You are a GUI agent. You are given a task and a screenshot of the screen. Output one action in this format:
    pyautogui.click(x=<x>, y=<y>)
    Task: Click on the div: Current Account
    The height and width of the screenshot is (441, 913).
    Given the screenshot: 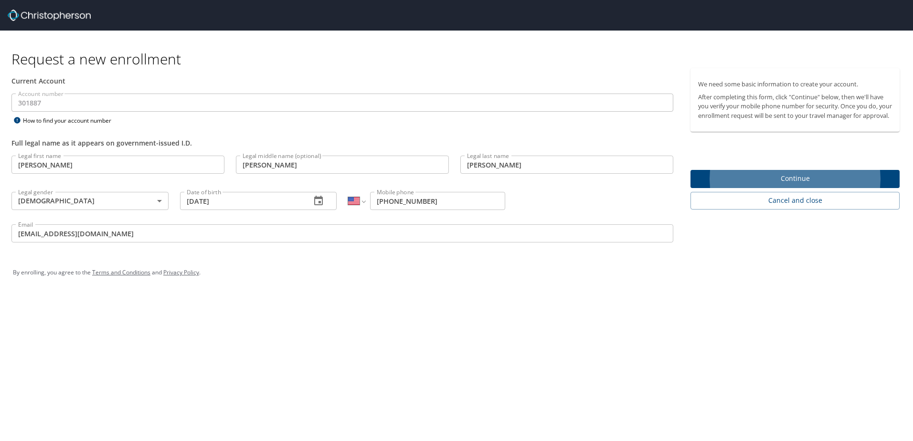 What is the action you would take?
    pyautogui.click(x=342, y=81)
    